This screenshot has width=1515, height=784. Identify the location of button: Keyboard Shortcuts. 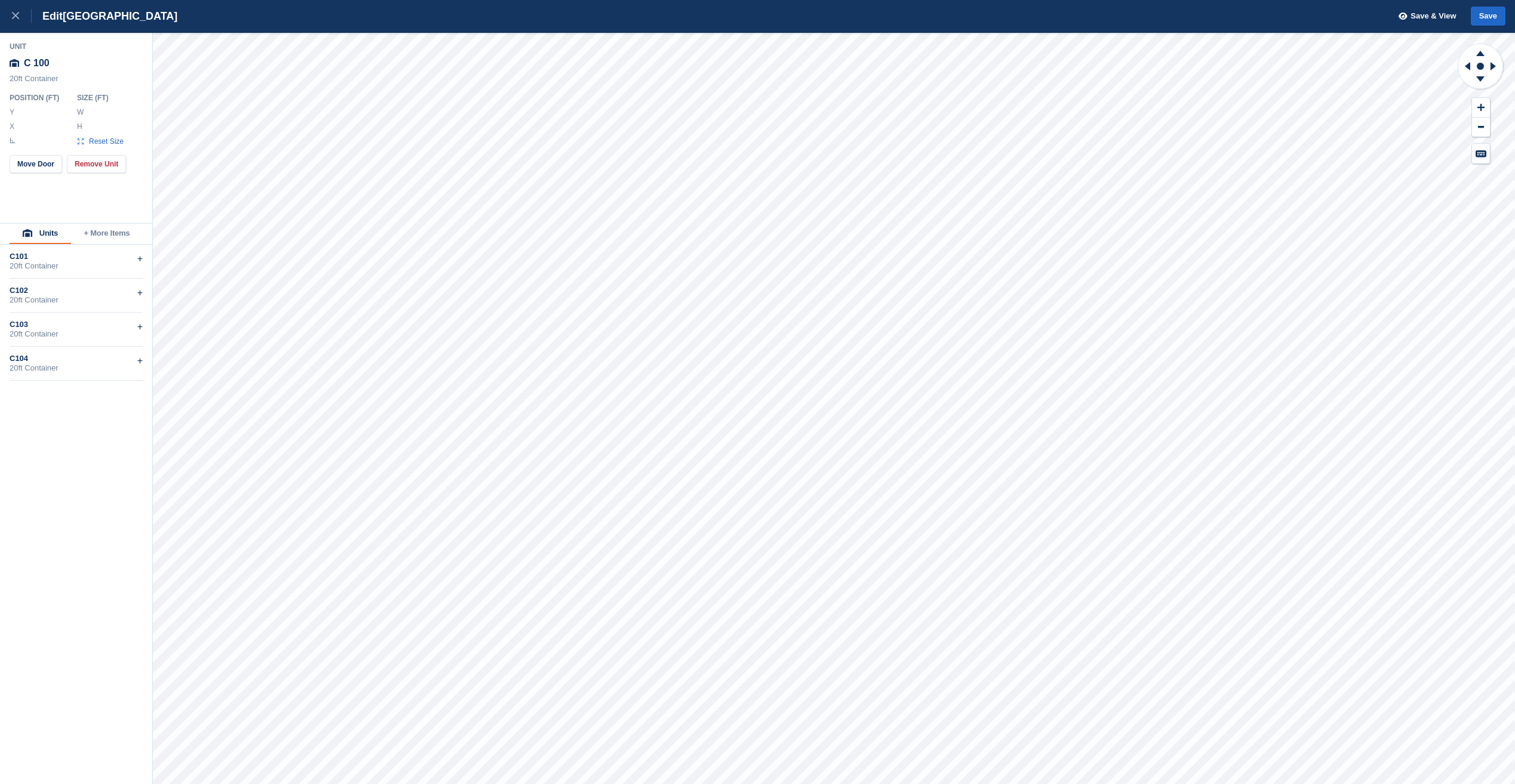
(1480, 153).